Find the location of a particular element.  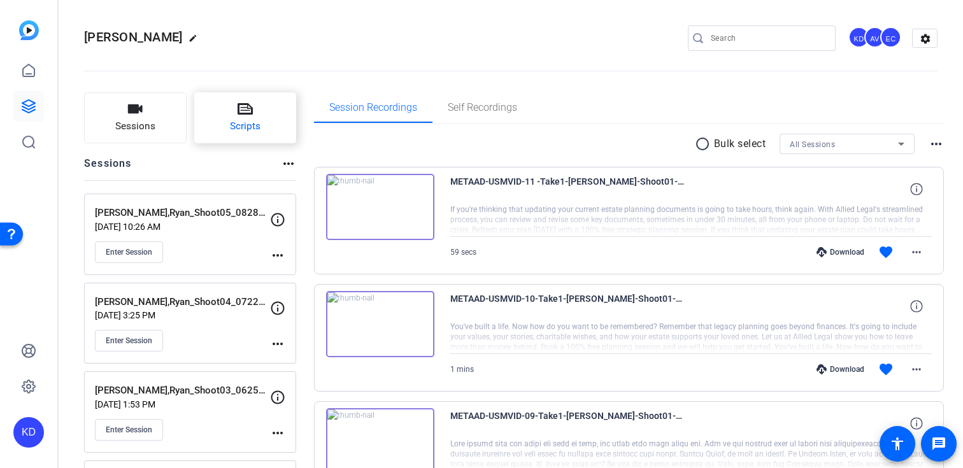

mat-icon: message is located at coordinates (938, 444).